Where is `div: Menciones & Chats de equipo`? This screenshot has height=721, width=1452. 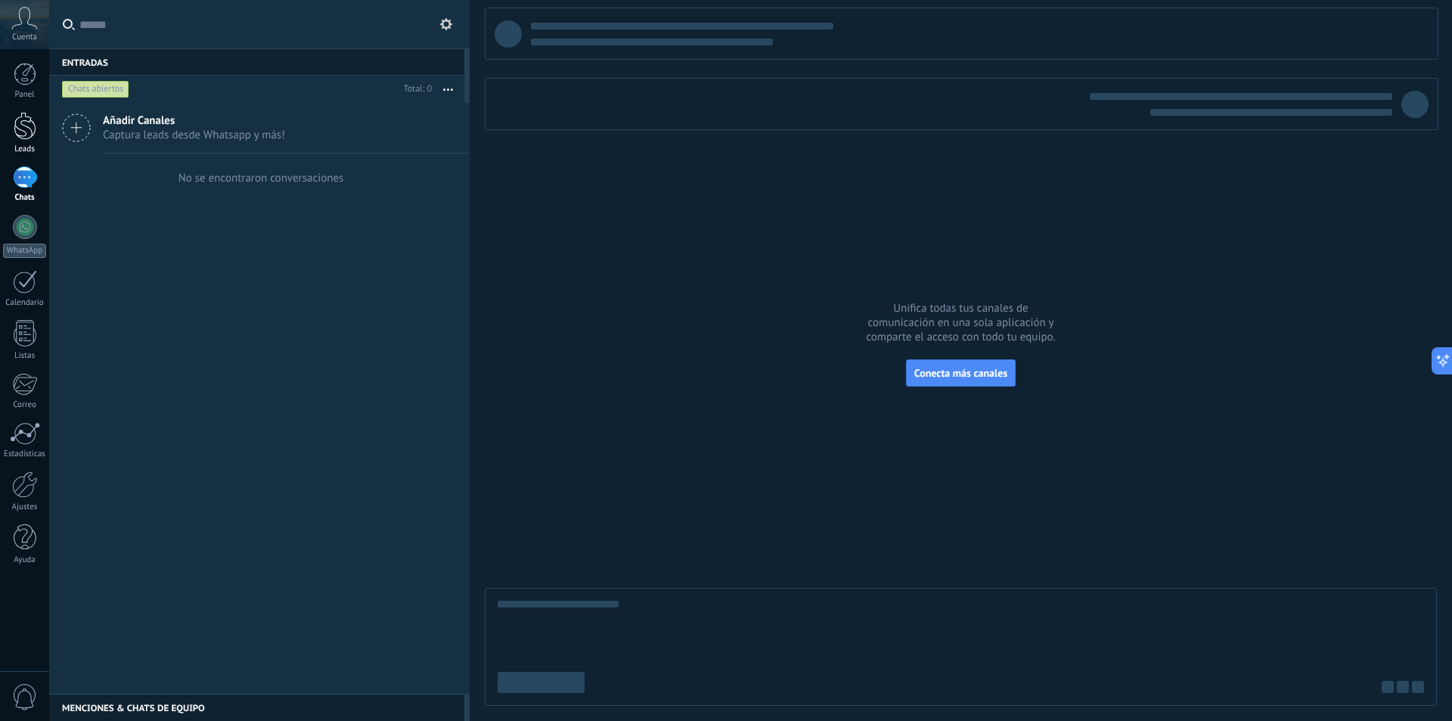 div: Menciones & Chats de equipo is located at coordinates (256, 707).